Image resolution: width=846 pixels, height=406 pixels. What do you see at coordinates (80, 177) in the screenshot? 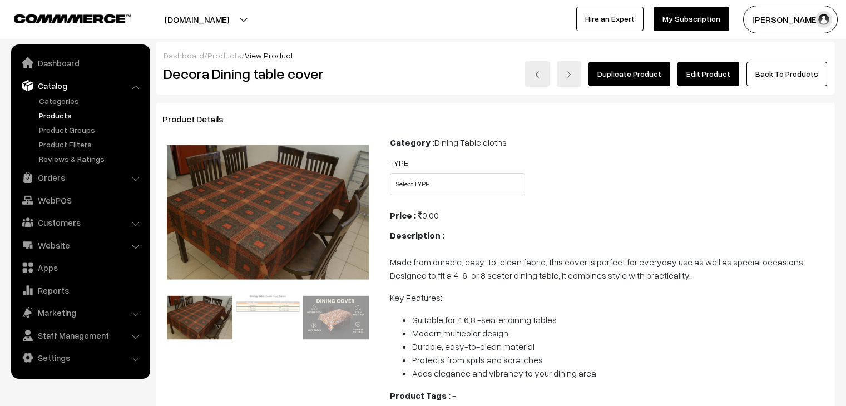
I see `a: Orders` at bounding box center [80, 177].